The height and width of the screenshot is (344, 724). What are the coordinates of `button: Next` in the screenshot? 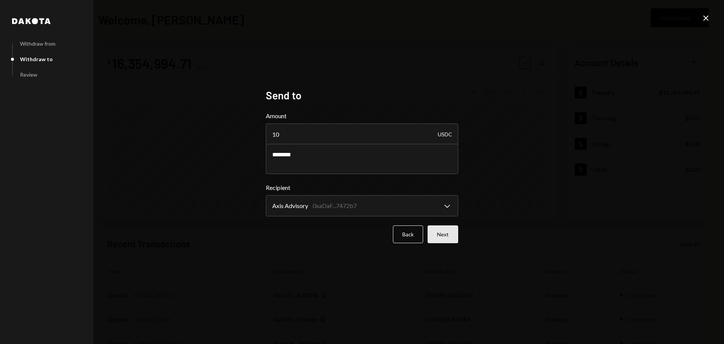 It's located at (443, 234).